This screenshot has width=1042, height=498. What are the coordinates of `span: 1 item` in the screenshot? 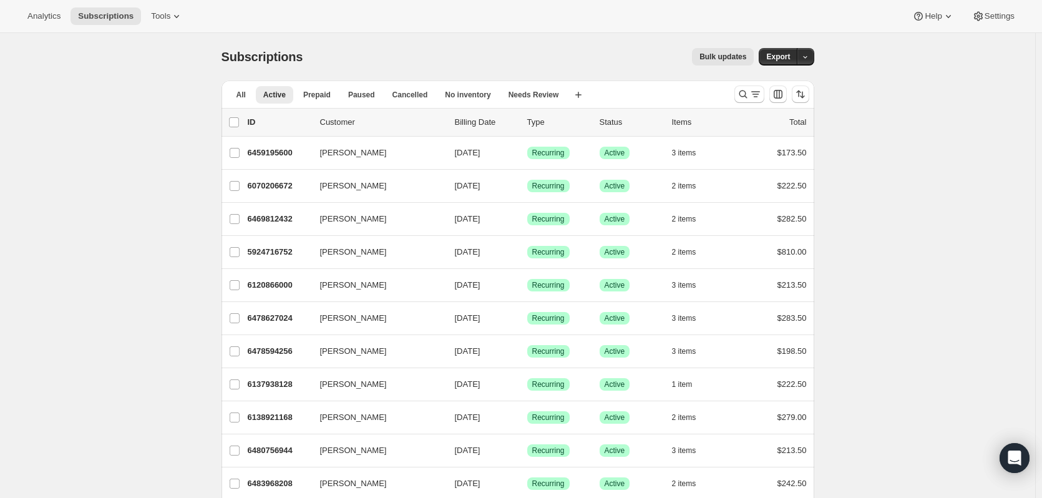 It's located at (682, 384).